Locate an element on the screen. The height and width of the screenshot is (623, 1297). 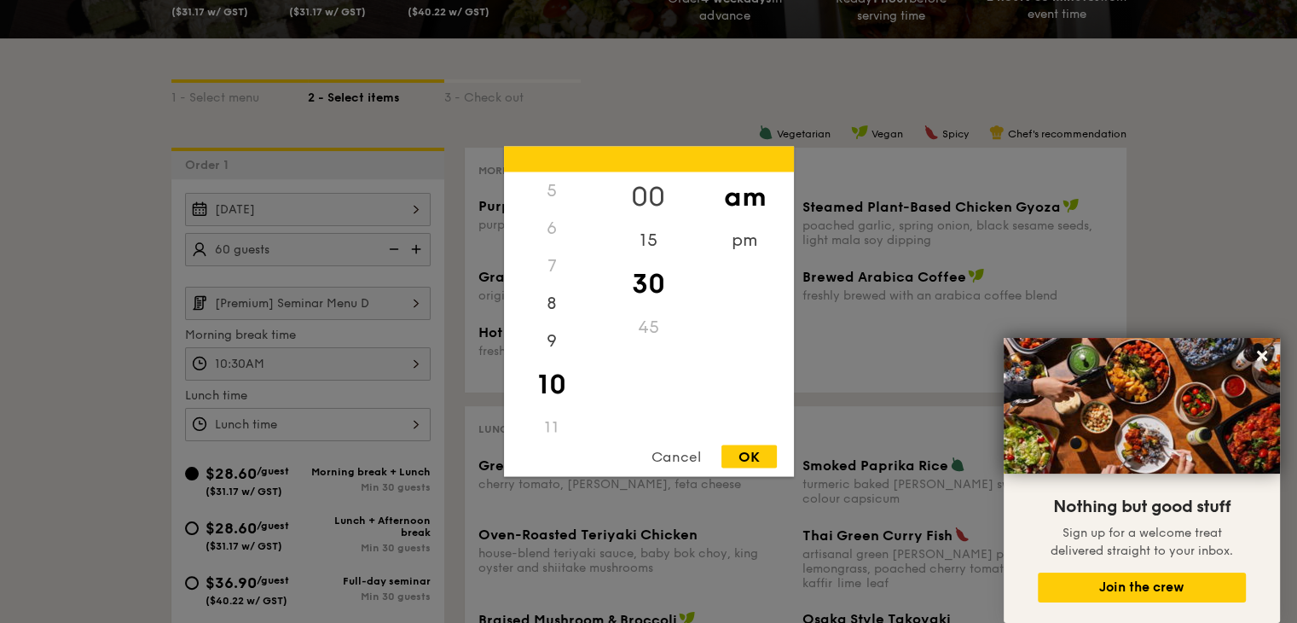
div: 5 is located at coordinates (552, 191).